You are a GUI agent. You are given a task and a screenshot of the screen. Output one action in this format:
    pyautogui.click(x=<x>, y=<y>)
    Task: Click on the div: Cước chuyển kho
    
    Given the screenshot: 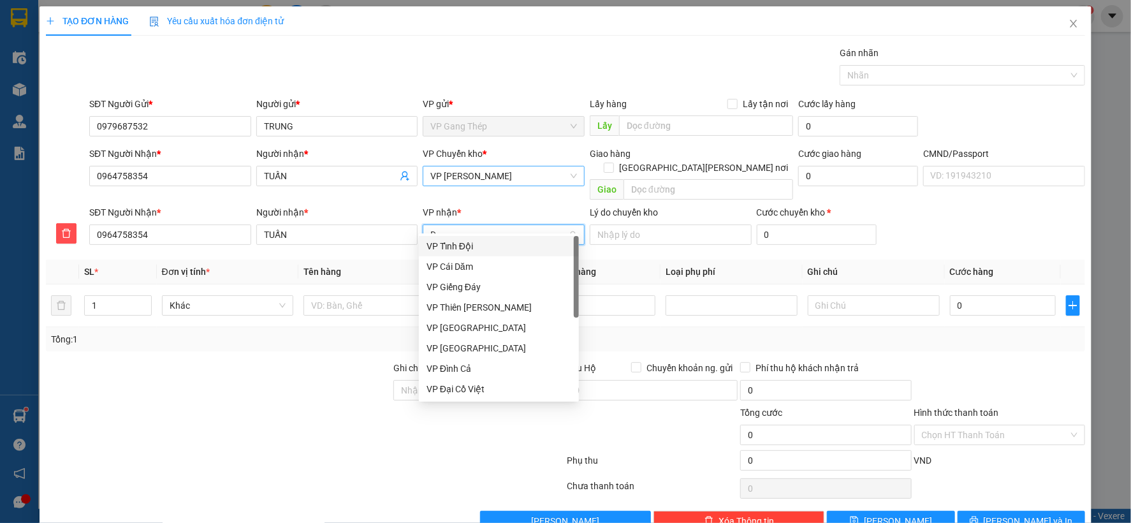 What is the action you would take?
    pyautogui.click(x=817, y=212)
    